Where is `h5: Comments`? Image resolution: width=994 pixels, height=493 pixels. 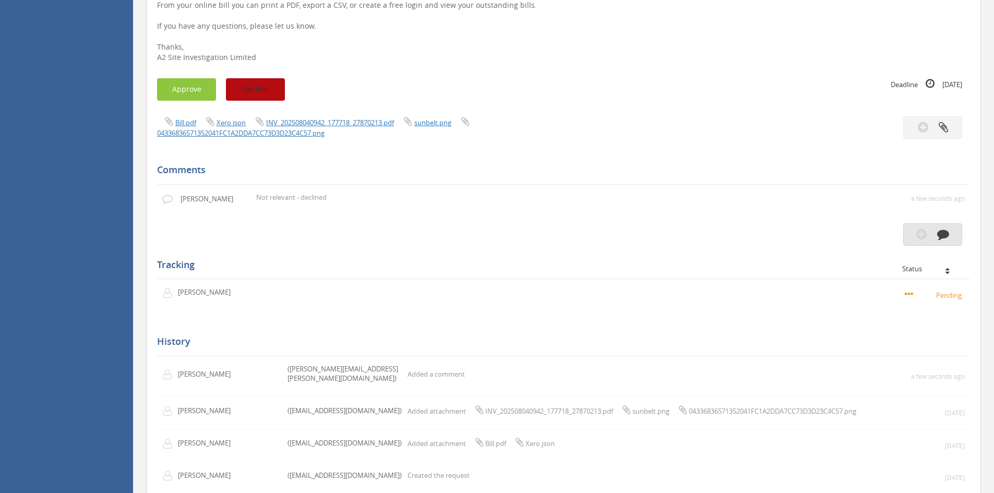 h5: Comments is located at coordinates (559, 170).